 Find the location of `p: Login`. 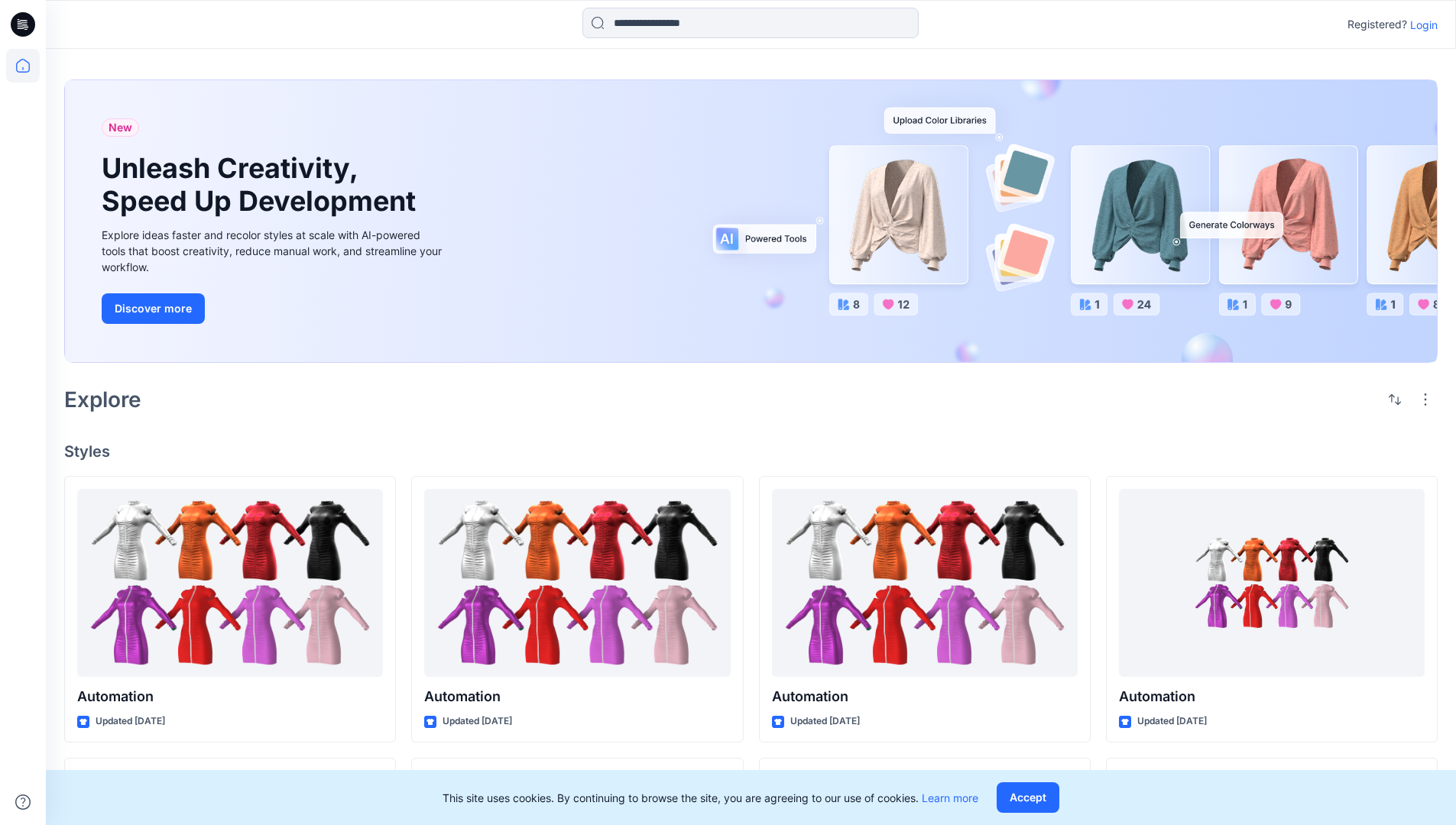

p: Login is located at coordinates (1424, 25).